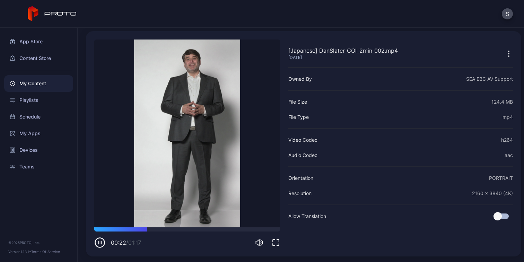  Describe the element at coordinates (303, 140) in the screenshot. I see `div: Video Codec` at that location.